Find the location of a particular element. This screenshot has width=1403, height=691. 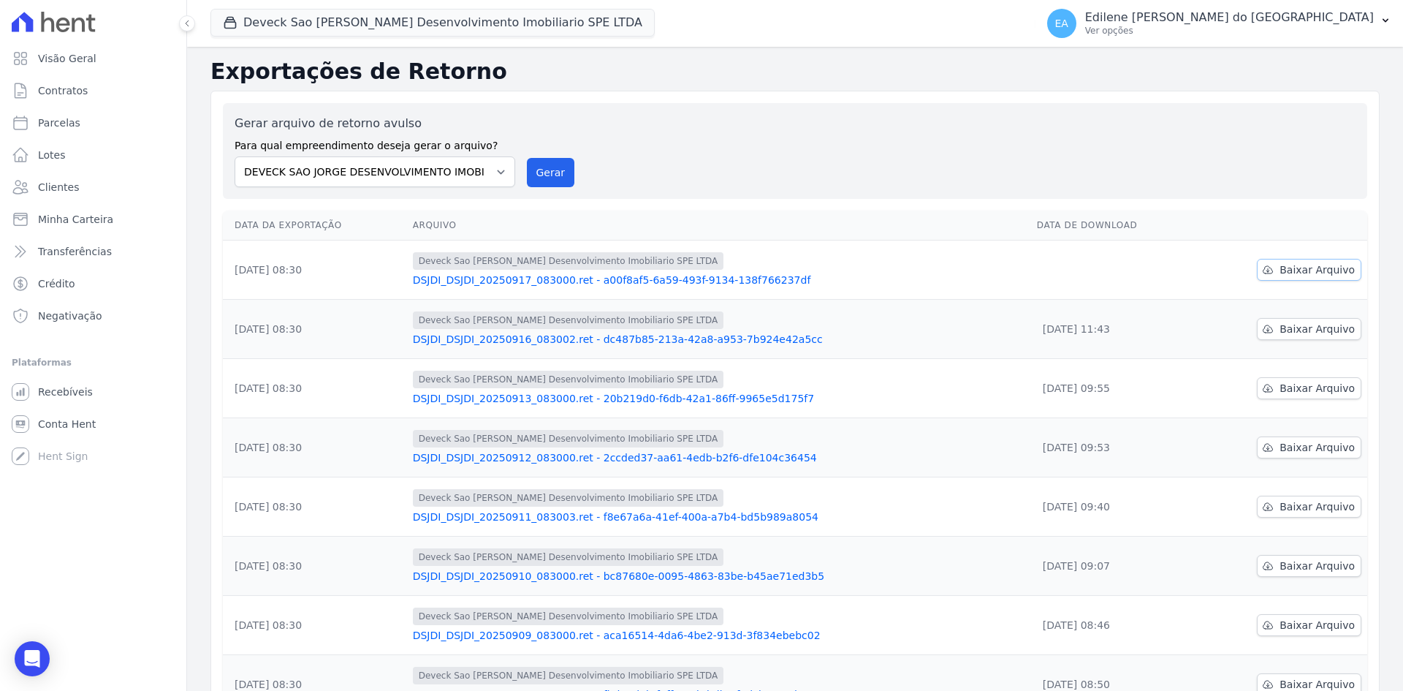

span: Transferências is located at coordinates (75, 251).